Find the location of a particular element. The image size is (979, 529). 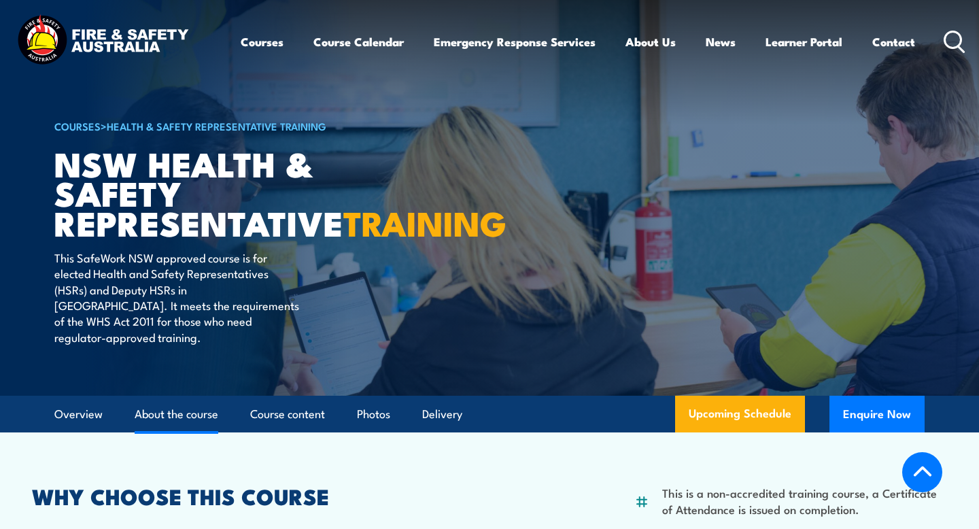

button: Enquire Now is located at coordinates (877, 414).